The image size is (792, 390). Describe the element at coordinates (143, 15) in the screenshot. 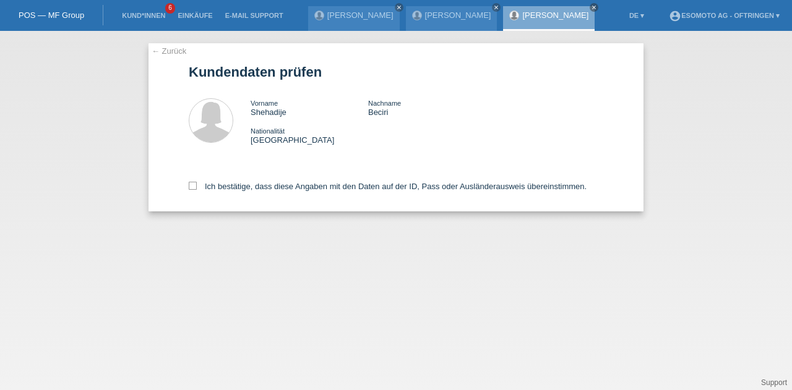

I see `a: Kund*innen` at that location.